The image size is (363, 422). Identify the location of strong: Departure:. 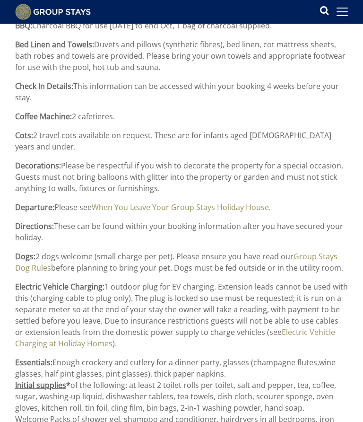
(35, 207).